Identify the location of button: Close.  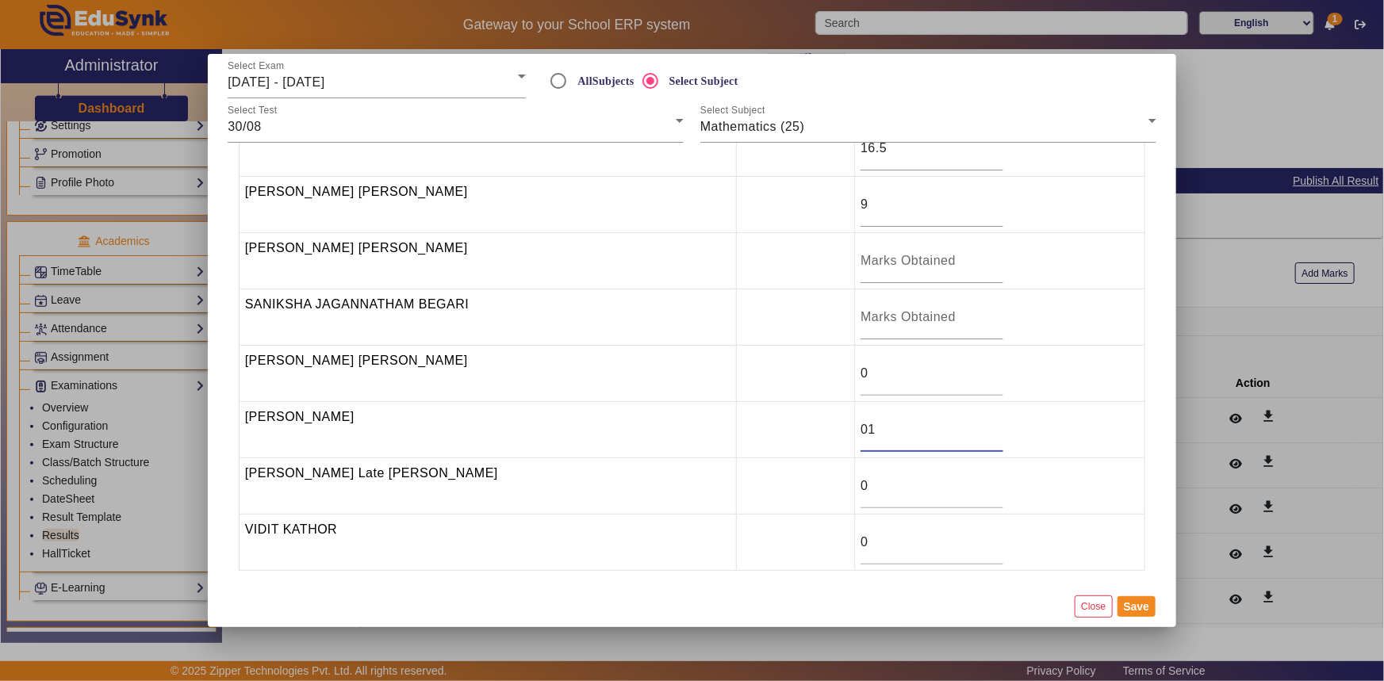
(1093, 606).